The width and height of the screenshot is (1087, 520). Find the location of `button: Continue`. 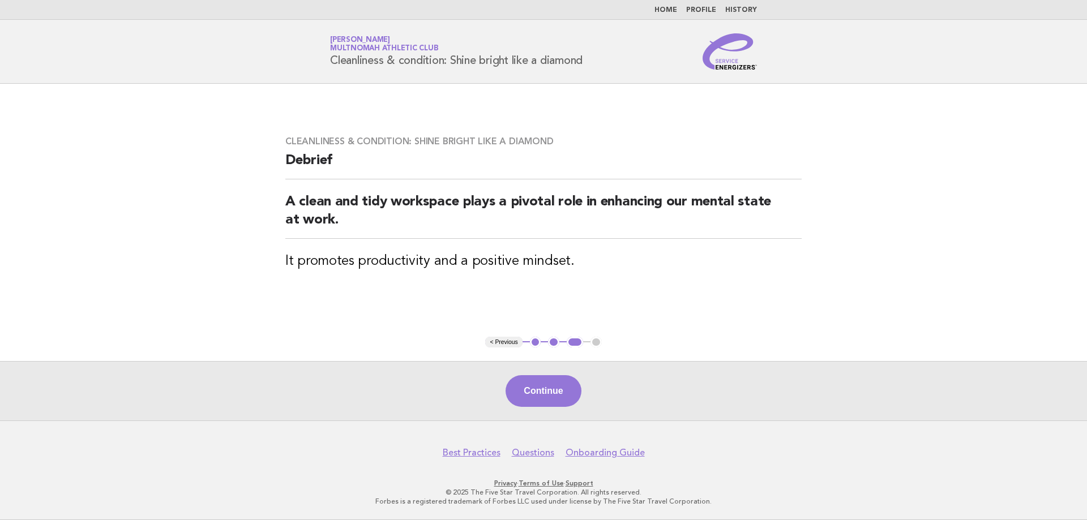

button: Continue is located at coordinates (543, 391).